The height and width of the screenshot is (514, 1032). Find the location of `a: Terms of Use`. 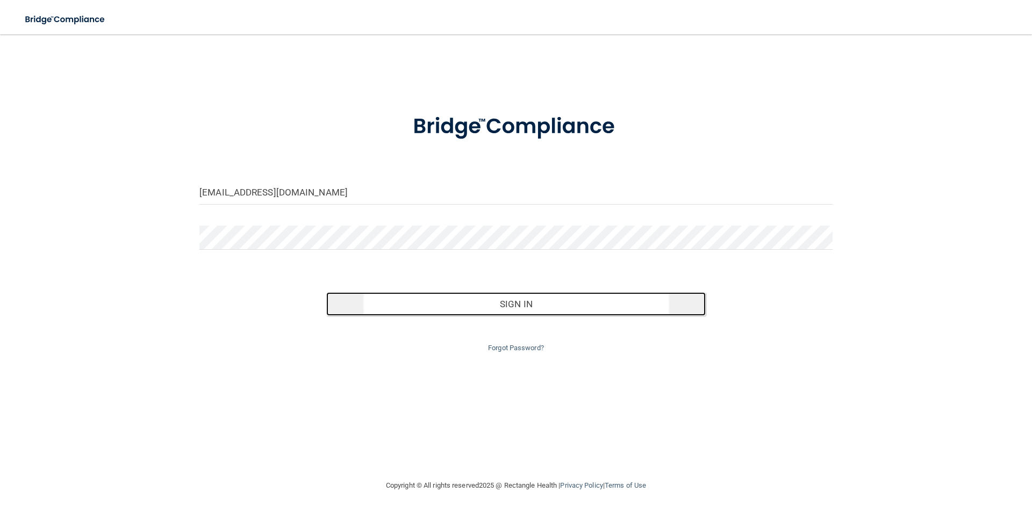

a: Terms of Use is located at coordinates (625, 485).